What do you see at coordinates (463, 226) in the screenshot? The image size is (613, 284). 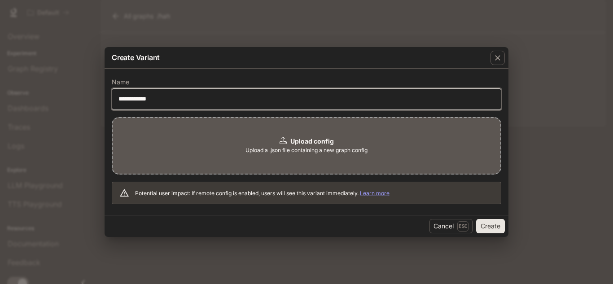 I see `p: Esc` at bounding box center [463, 226].